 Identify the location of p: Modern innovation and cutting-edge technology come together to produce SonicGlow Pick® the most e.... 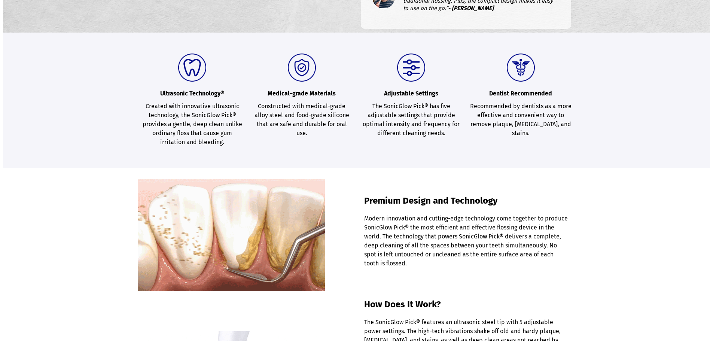
(466, 245).